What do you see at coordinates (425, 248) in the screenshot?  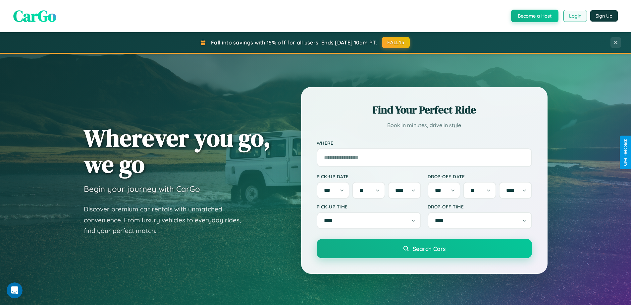 I see `button: Search Cars` at bounding box center [425, 248].